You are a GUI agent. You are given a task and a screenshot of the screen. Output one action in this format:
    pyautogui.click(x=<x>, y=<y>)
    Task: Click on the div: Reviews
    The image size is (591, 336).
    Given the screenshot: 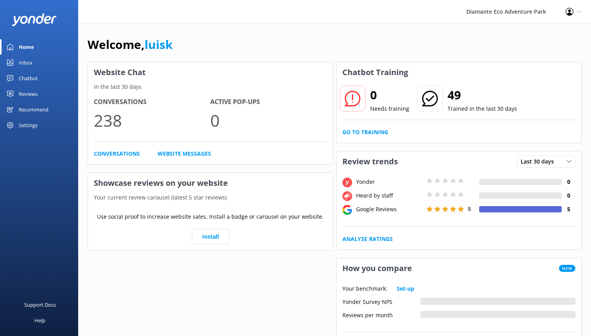 What is the action you would take?
    pyautogui.click(x=28, y=94)
    